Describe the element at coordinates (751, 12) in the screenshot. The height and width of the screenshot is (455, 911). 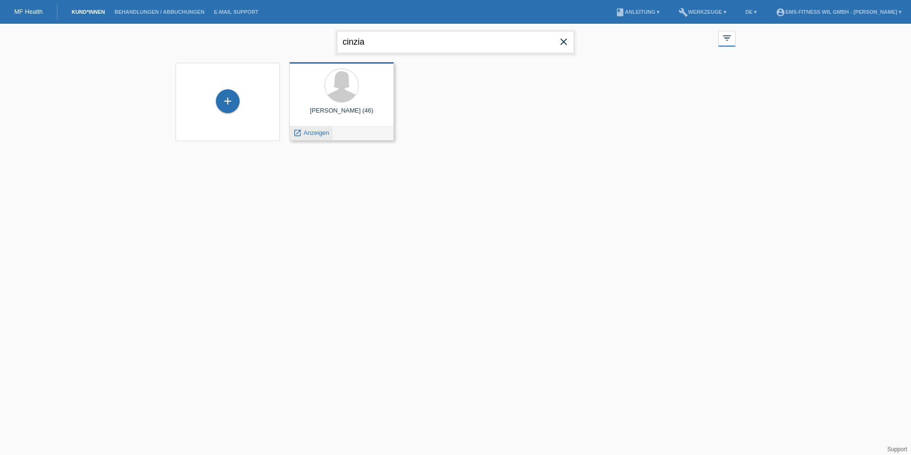
I see `a: DE ▾` at that location.